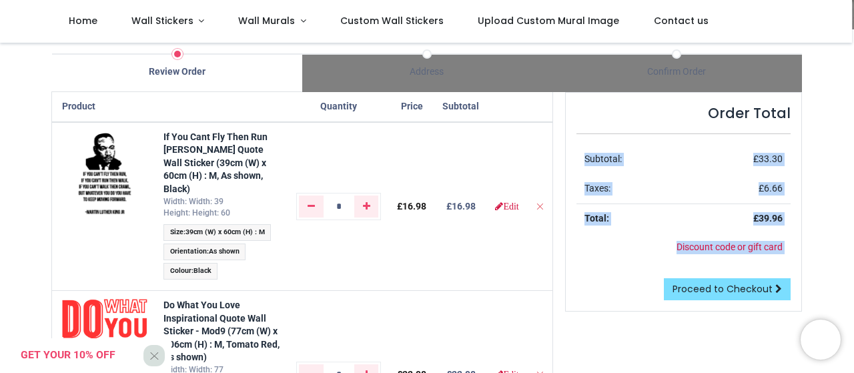 This screenshot has height=373, width=854. What do you see at coordinates (188, 251) in the screenshot?
I see `span: Orientation` at bounding box center [188, 251].